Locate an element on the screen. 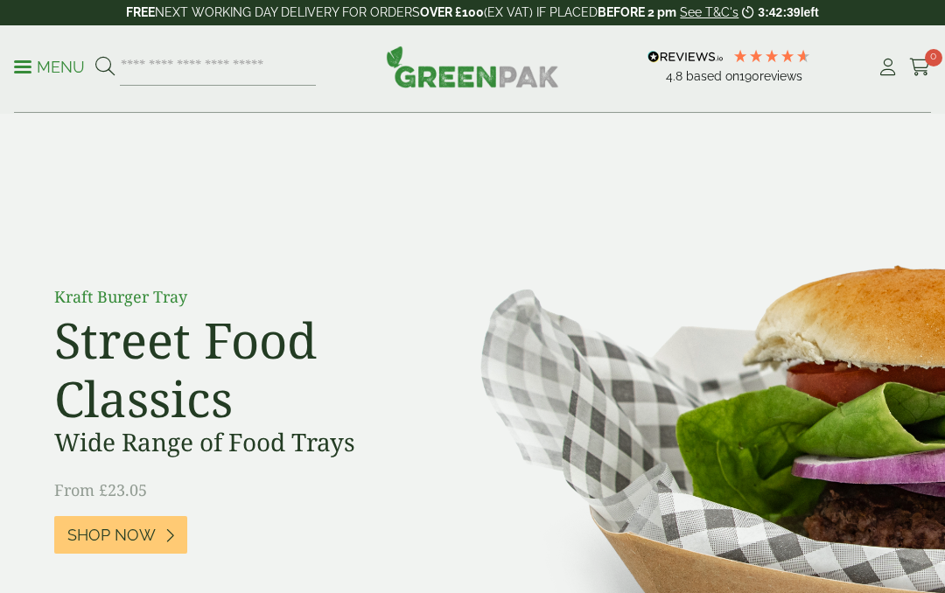 The height and width of the screenshot is (593, 945). img: GreenPak Supplies is located at coordinates (472, 66).